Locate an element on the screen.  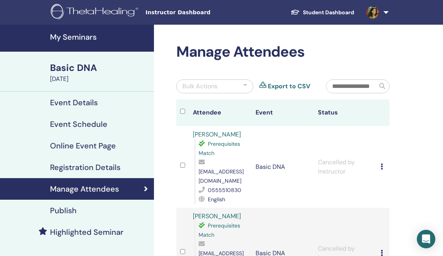
img: graduation-cap-white.svg is located at coordinates (295, 12).